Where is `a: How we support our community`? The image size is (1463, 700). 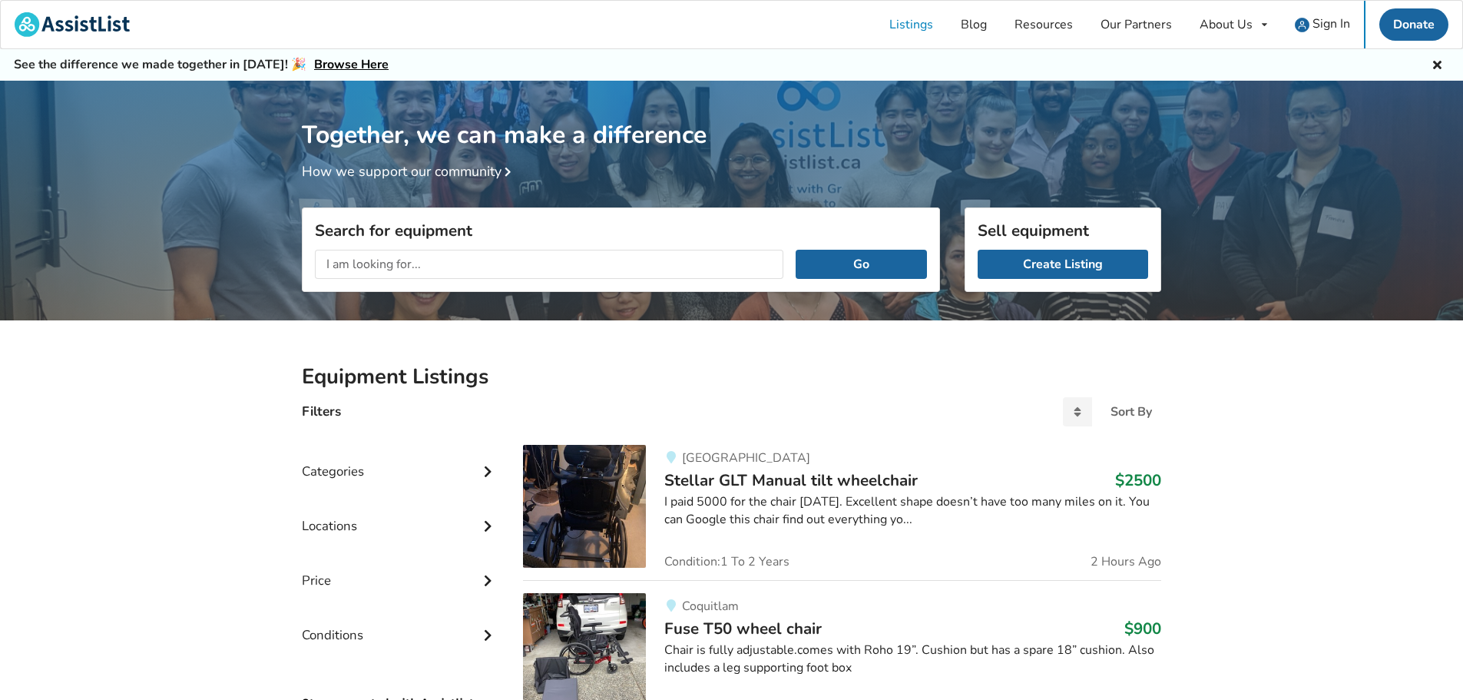
a: How we support our community is located at coordinates (409, 171).